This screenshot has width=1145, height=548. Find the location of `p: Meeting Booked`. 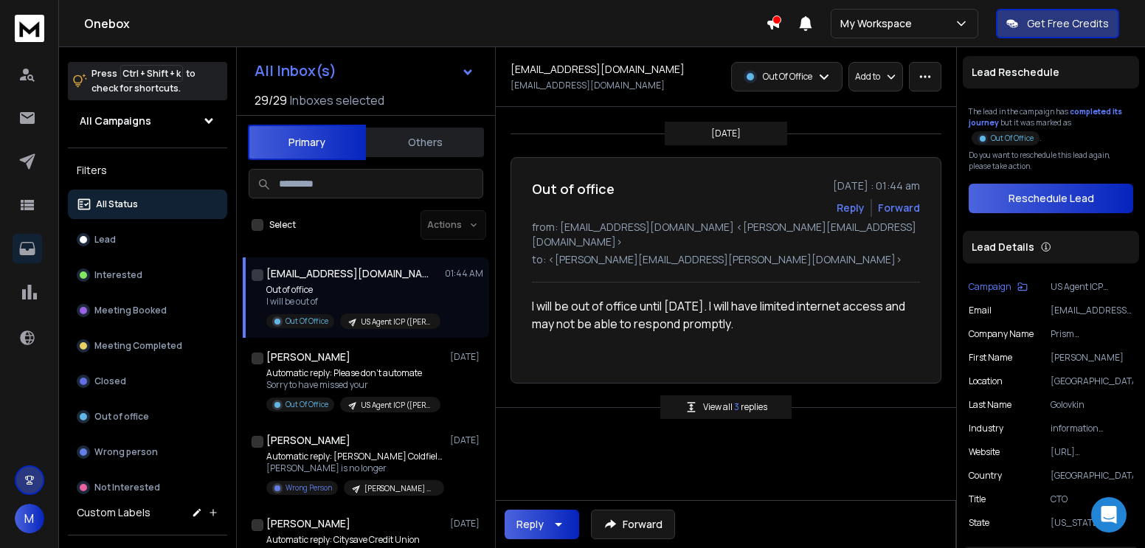

p: Meeting Booked is located at coordinates (131, 311).